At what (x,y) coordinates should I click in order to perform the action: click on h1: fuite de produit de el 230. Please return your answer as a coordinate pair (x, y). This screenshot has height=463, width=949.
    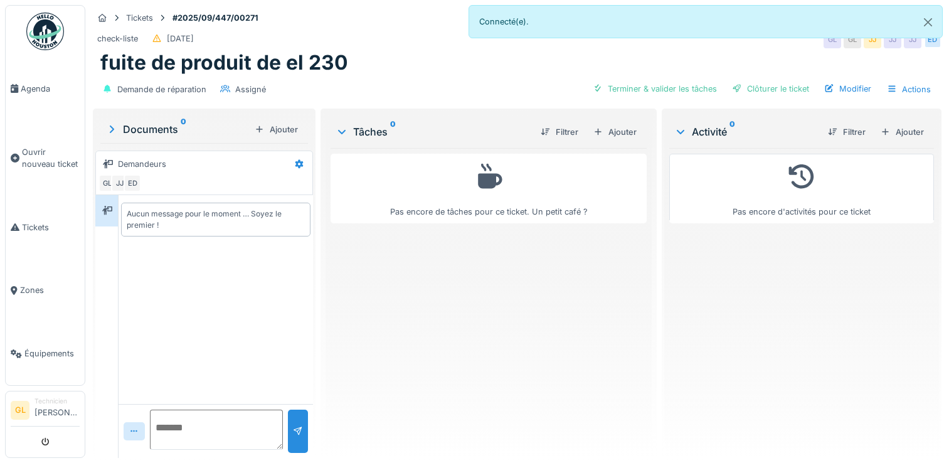
    Looking at the image, I should click on (224, 63).